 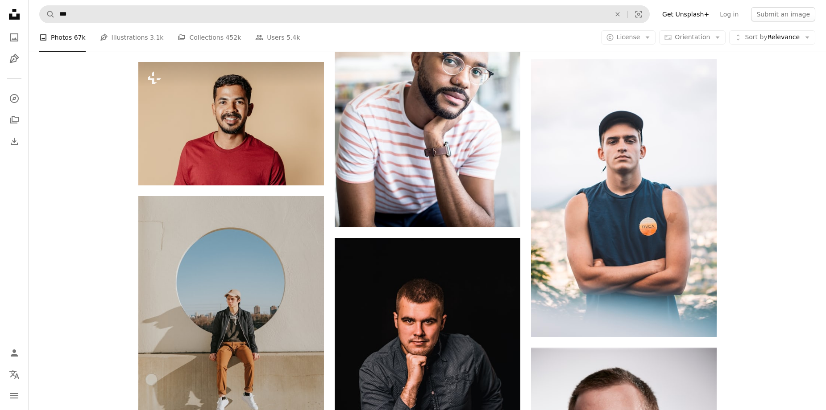 What do you see at coordinates (685, 14) in the screenshot?
I see `a: Get Unsplash+` at bounding box center [685, 14].